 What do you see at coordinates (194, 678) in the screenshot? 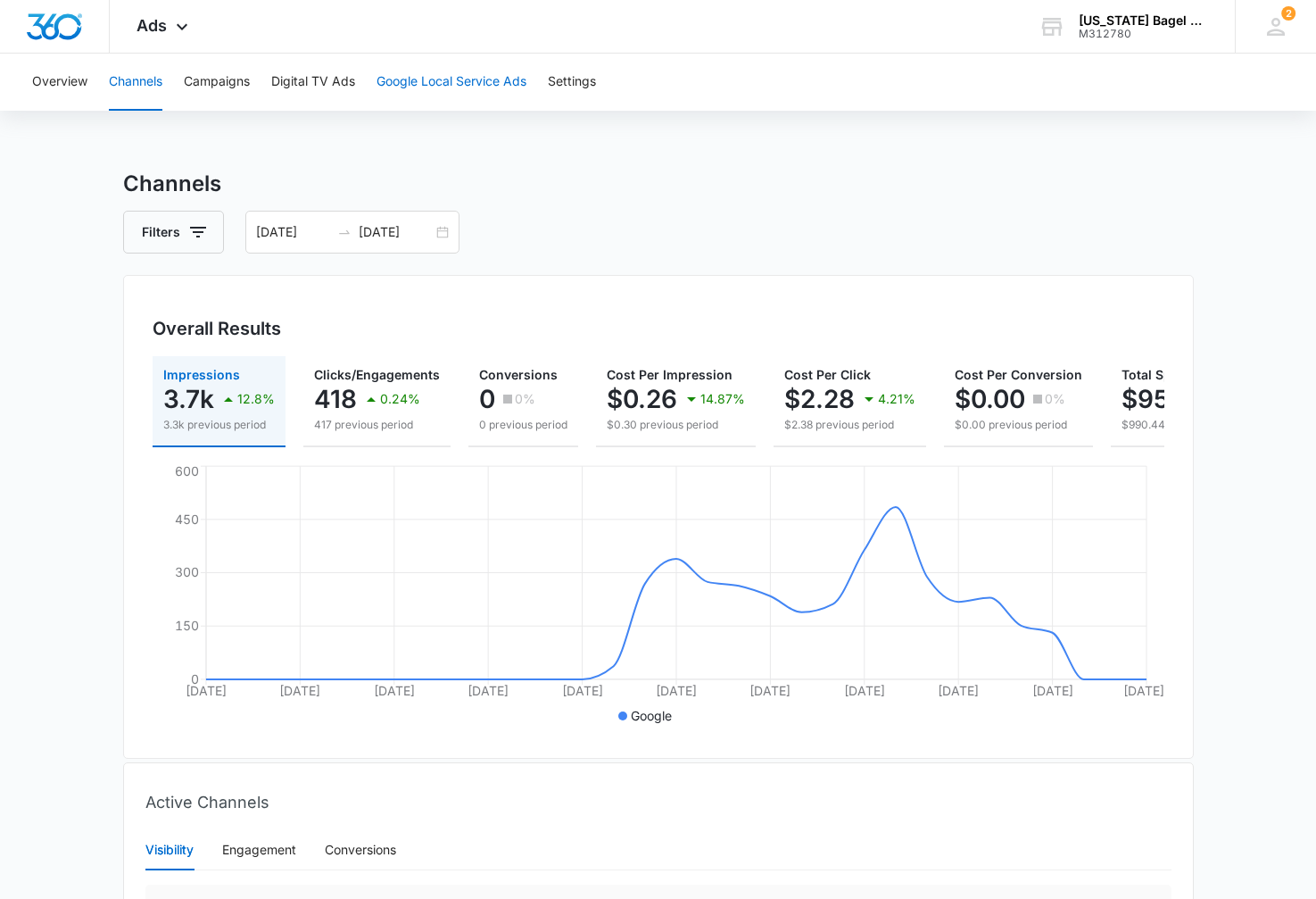
I see `tspan: 0` at bounding box center [194, 678].